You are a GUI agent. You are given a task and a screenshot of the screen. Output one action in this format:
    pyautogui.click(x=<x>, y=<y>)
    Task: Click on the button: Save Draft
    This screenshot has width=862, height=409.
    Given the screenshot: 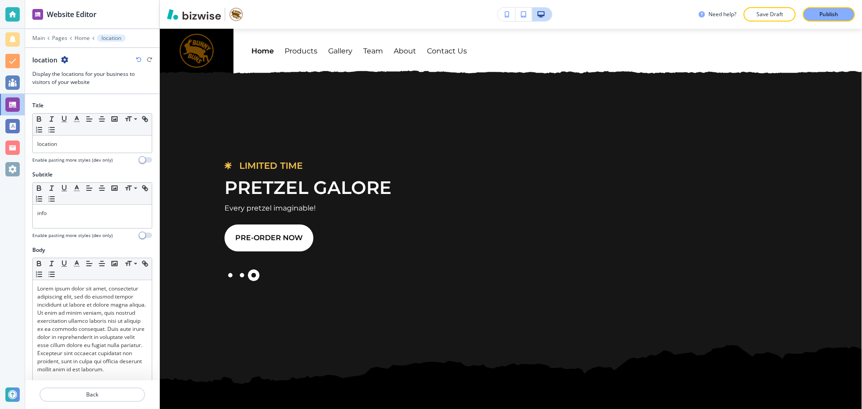 What is the action you would take?
    pyautogui.click(x=770, y=14)
    